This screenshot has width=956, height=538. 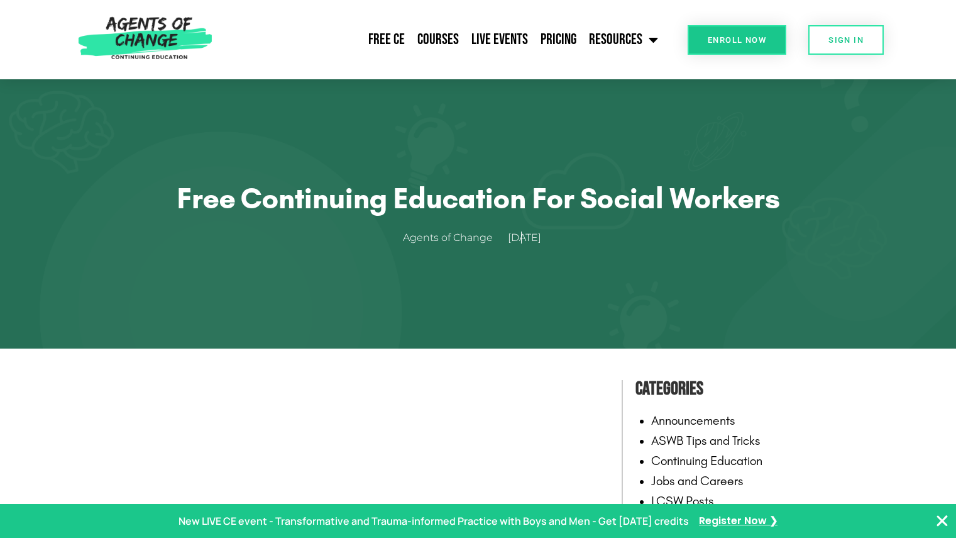 I want to click on a: ASWB Tips and Tricks, so click(x=706, y=440).